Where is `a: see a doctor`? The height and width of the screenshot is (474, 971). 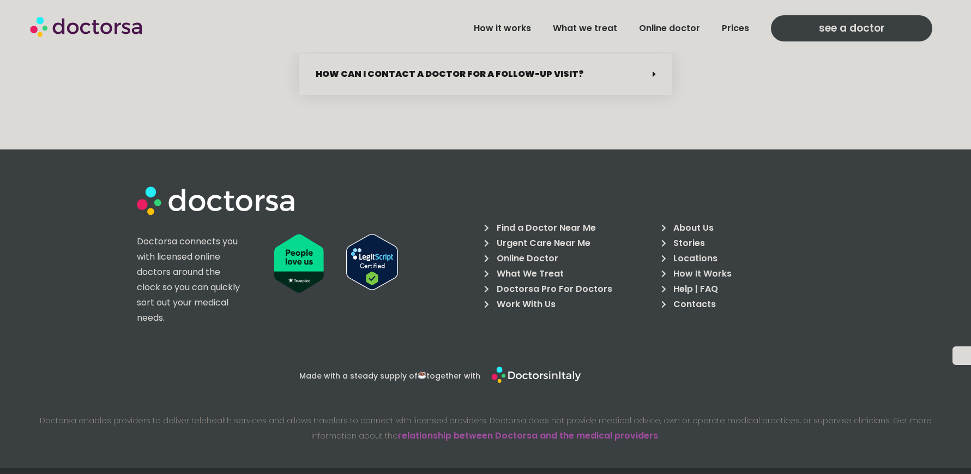
a: see a doctor is located at coordinates (851, 28).